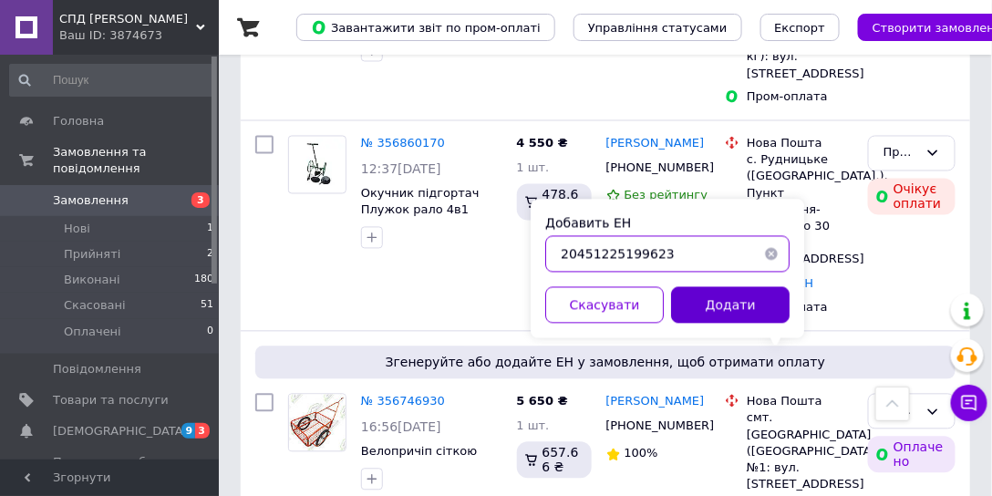 The image size is (992, 496). What do you see at coordinates (112, 80) in the screenshot?
I see `input: Пошук` at bounding box center [112, 80].